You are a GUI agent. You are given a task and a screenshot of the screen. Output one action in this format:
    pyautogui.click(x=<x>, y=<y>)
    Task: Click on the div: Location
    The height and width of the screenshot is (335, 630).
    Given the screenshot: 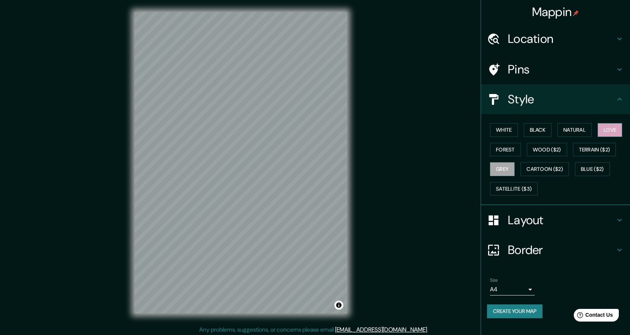 What is the action you would take?
    pyautogui.click(x=556, y=39)
    